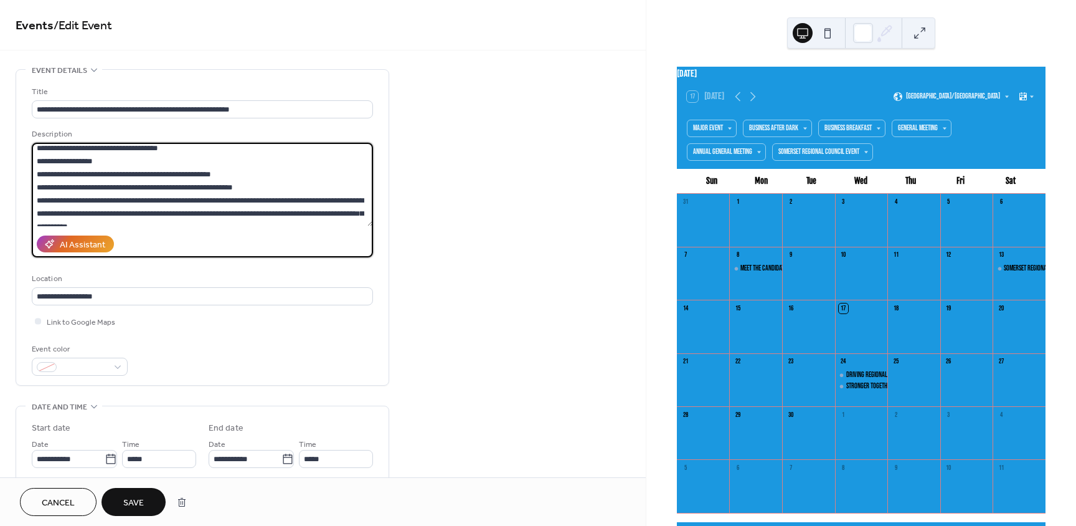 This screenshot has width=1076, height=526. Describe the element at coordinates (790, 361) in the screenshot. I see `div: 23` at that location.